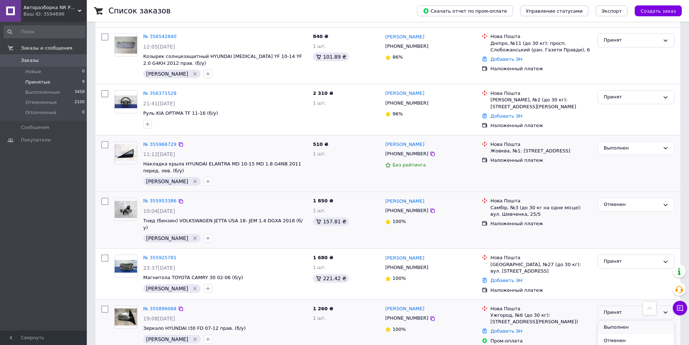 This screenshot has width=689, height=345. What do you see at coordinates (323, 308) in the screenshot?
I see `span: 1 260 ₴` at bounding box center [323, 308].